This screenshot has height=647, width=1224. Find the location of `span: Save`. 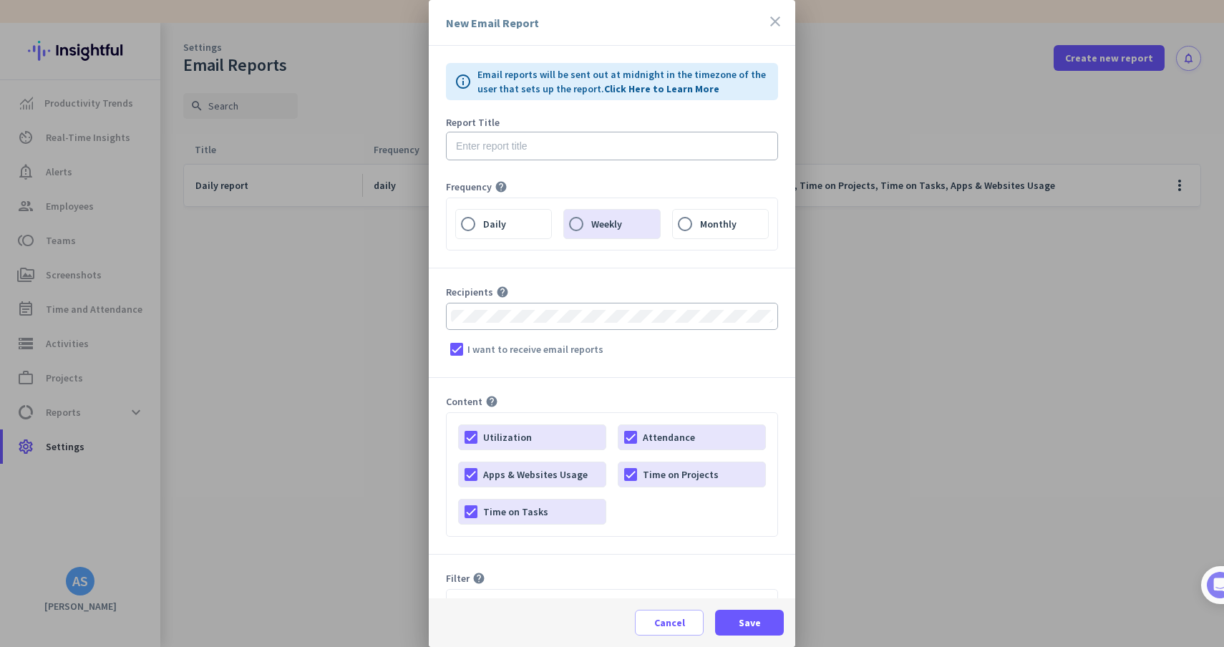

span: Save is located at coordinates (750, 623).